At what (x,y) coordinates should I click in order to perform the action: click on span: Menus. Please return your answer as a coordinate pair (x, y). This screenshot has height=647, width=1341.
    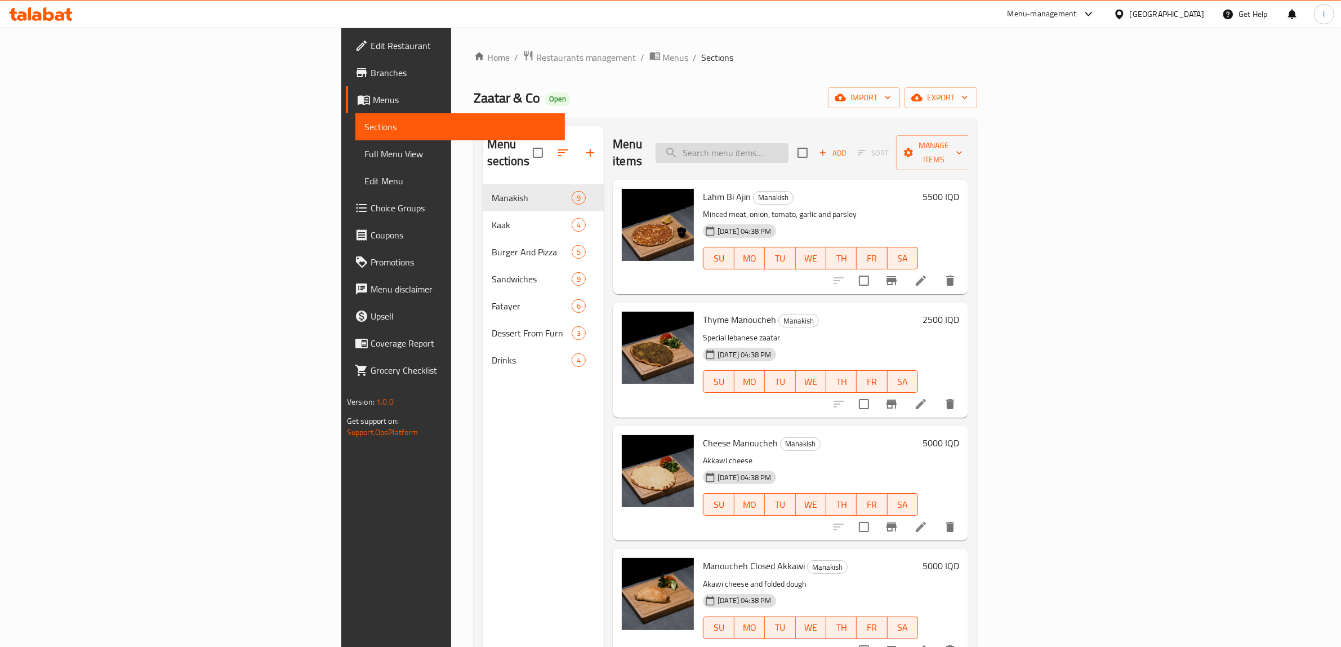
    Looking at the image, I should click on (465, 100).